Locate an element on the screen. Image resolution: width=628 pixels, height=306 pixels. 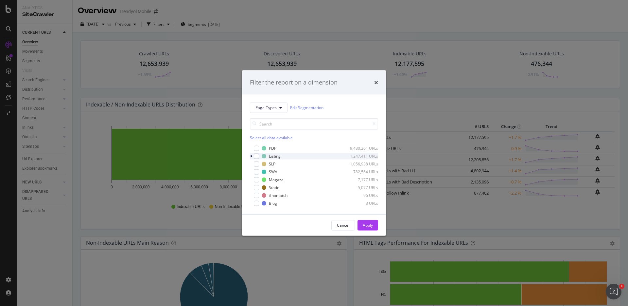
div: times is located at coordinates (376, 82).